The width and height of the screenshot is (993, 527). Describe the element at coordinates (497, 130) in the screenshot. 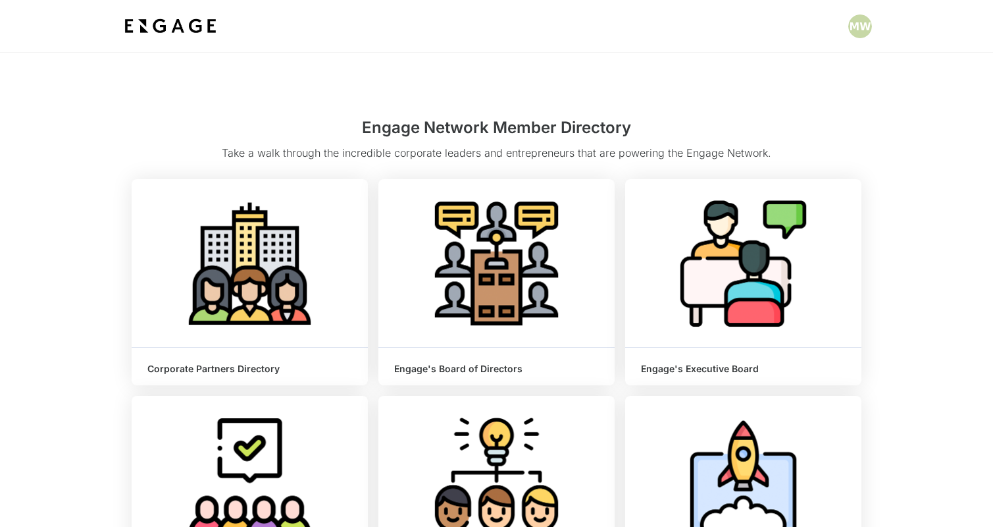

I see `h2: Engage Network Member Directory` at that location.